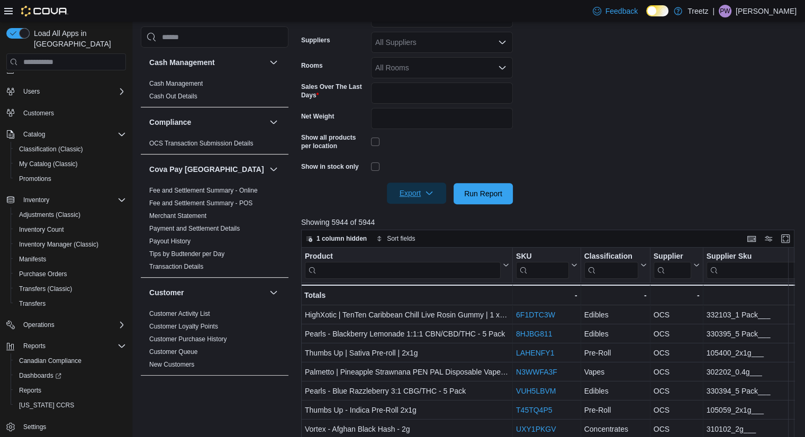  I want to click on a: Customer Activity List, so click(179, 314).